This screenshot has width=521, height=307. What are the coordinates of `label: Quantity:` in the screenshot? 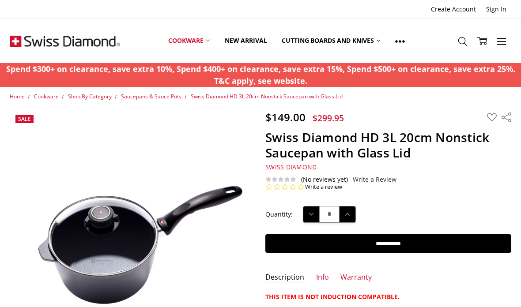 It's located at (279, 214).